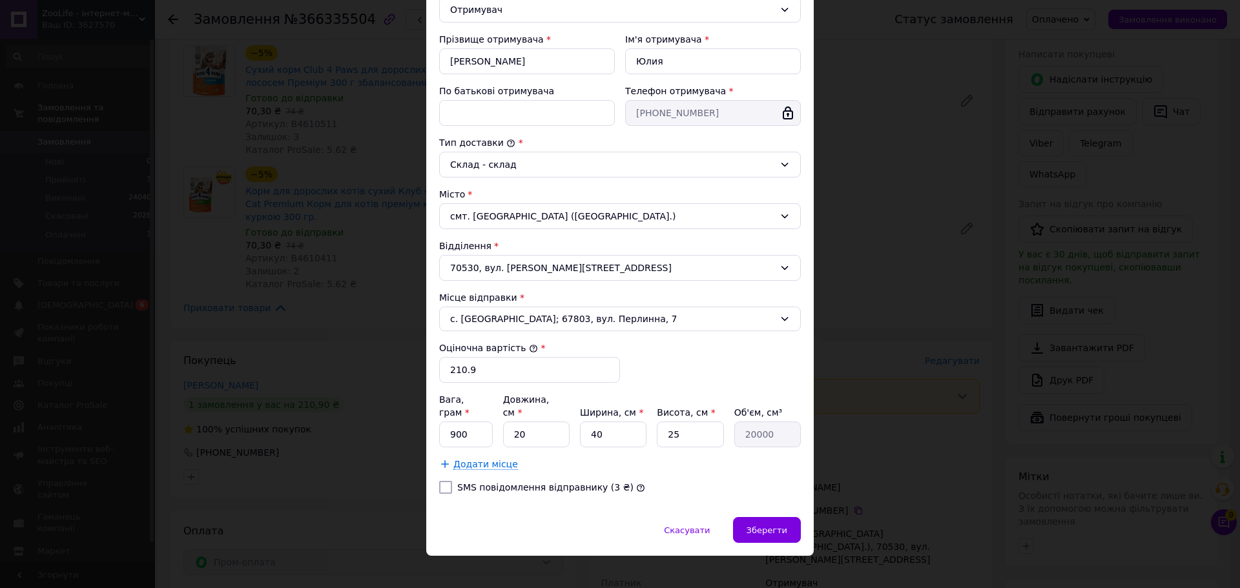 This screenshot has width=1240, height=588. I want to click on label: SMS повідомлення відправнику (3 ₴), so click(545, 487).